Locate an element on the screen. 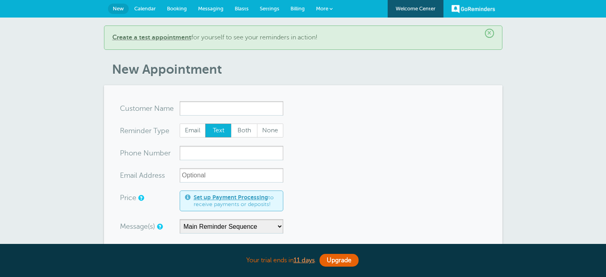  span: September is located at coordinates (210, 250).